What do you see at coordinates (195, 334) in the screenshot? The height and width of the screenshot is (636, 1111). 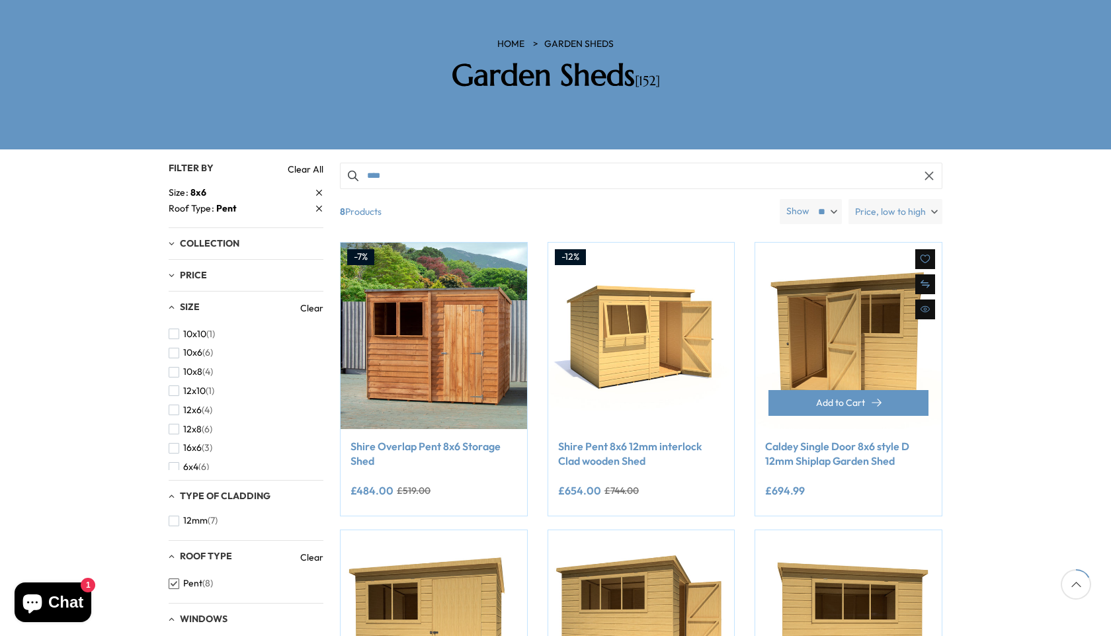 I see `span: 10x10` at bounding box center [195, 334].